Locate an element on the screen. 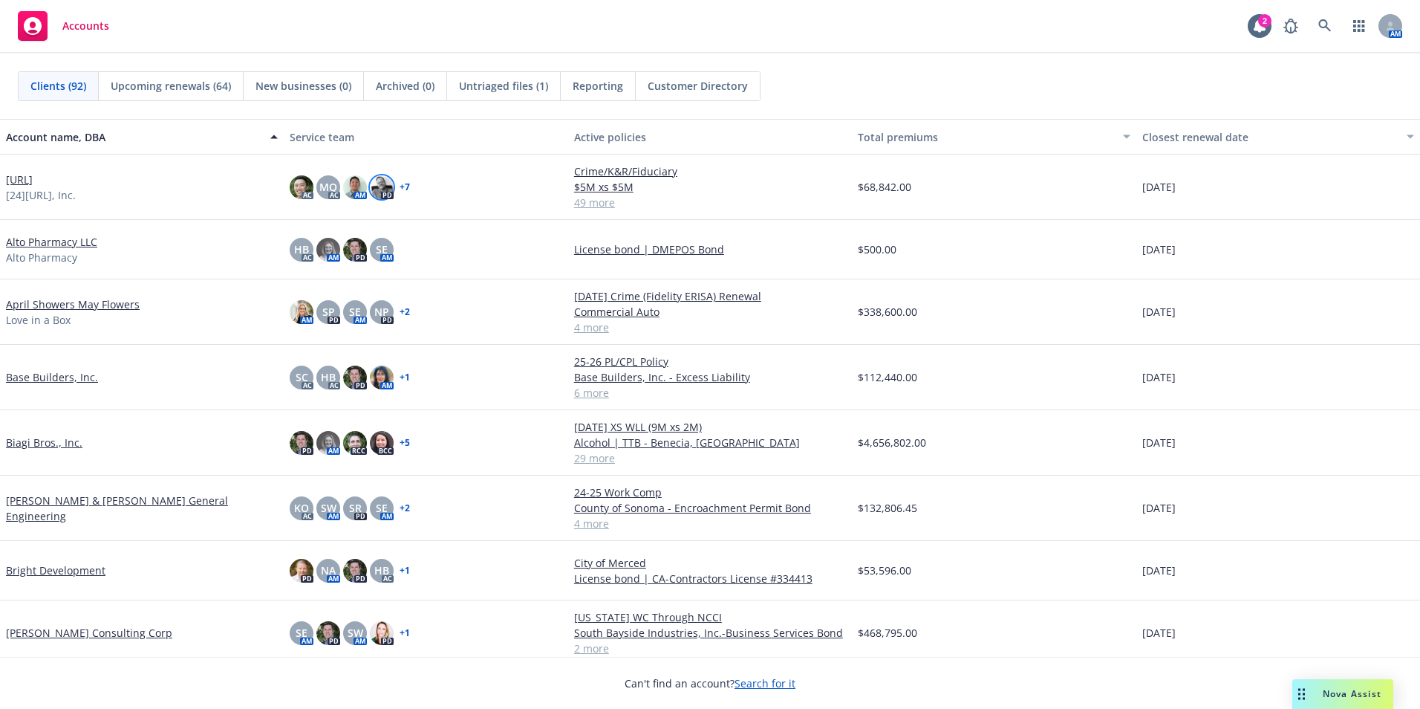  a: County of Sonoma - Encroachment Permit Bond is located at coordinates (710, 507).